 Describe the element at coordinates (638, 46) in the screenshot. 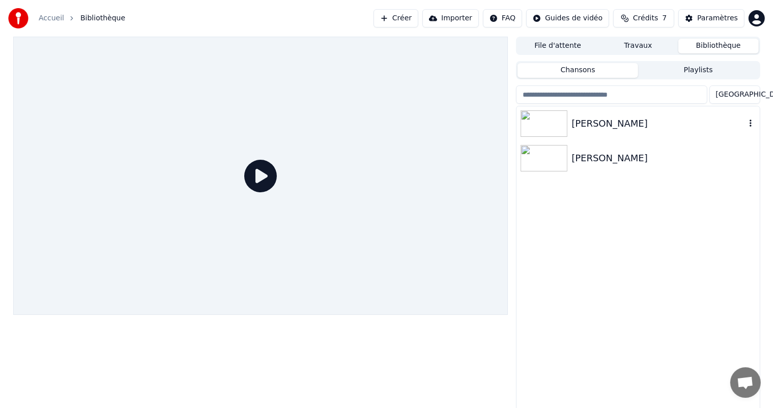

I see `button: Travaux` at that location.